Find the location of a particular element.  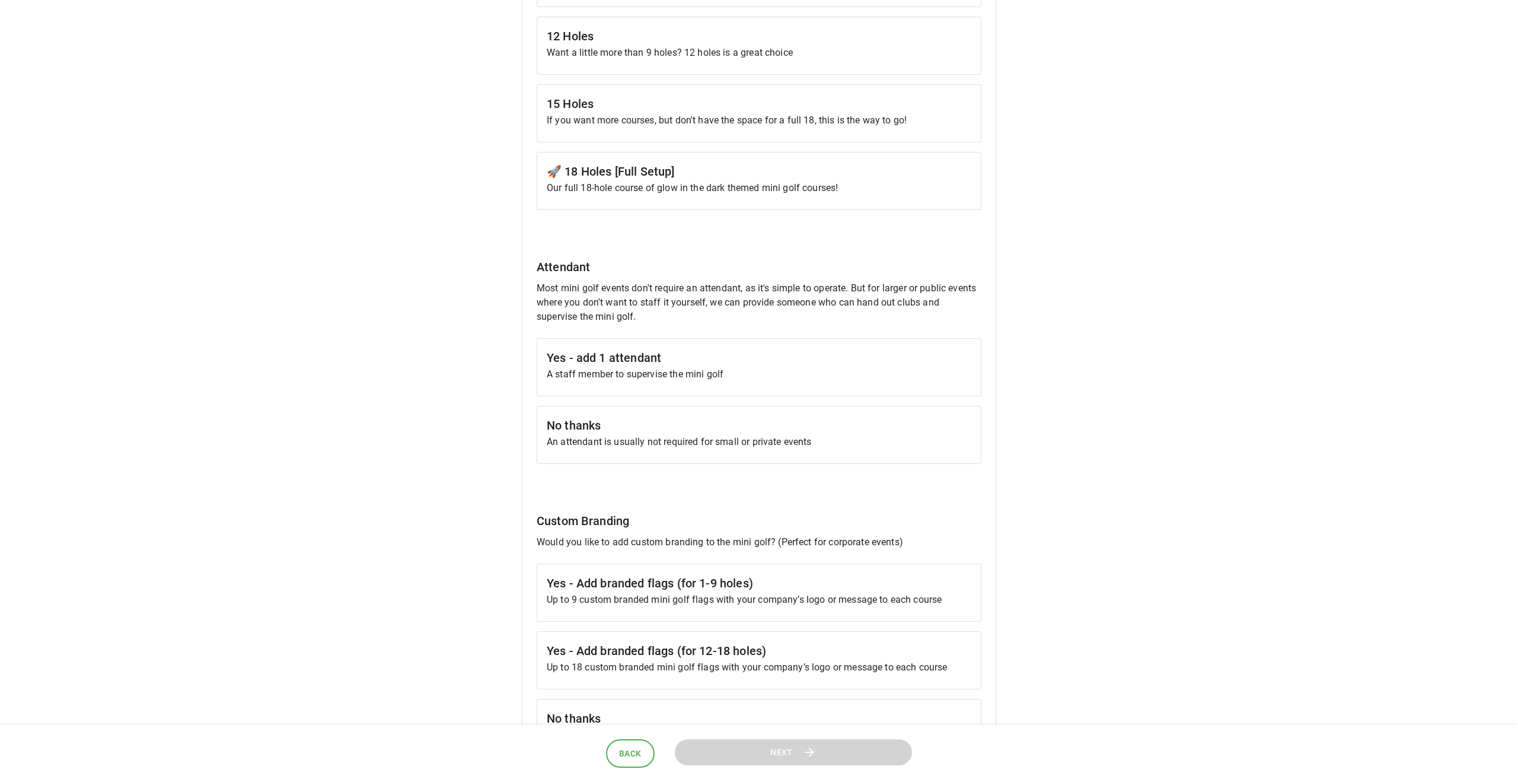

h6: 🚀 18 Holes [Full Setup] is located at coordinates (759, 171).